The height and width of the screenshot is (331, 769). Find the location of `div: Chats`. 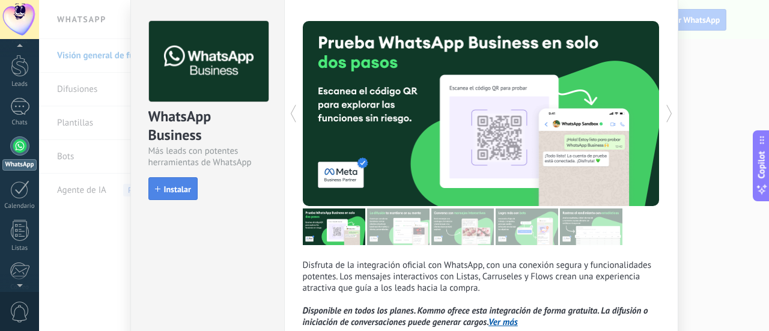

div: Chats is located at coordinates (20, 122).